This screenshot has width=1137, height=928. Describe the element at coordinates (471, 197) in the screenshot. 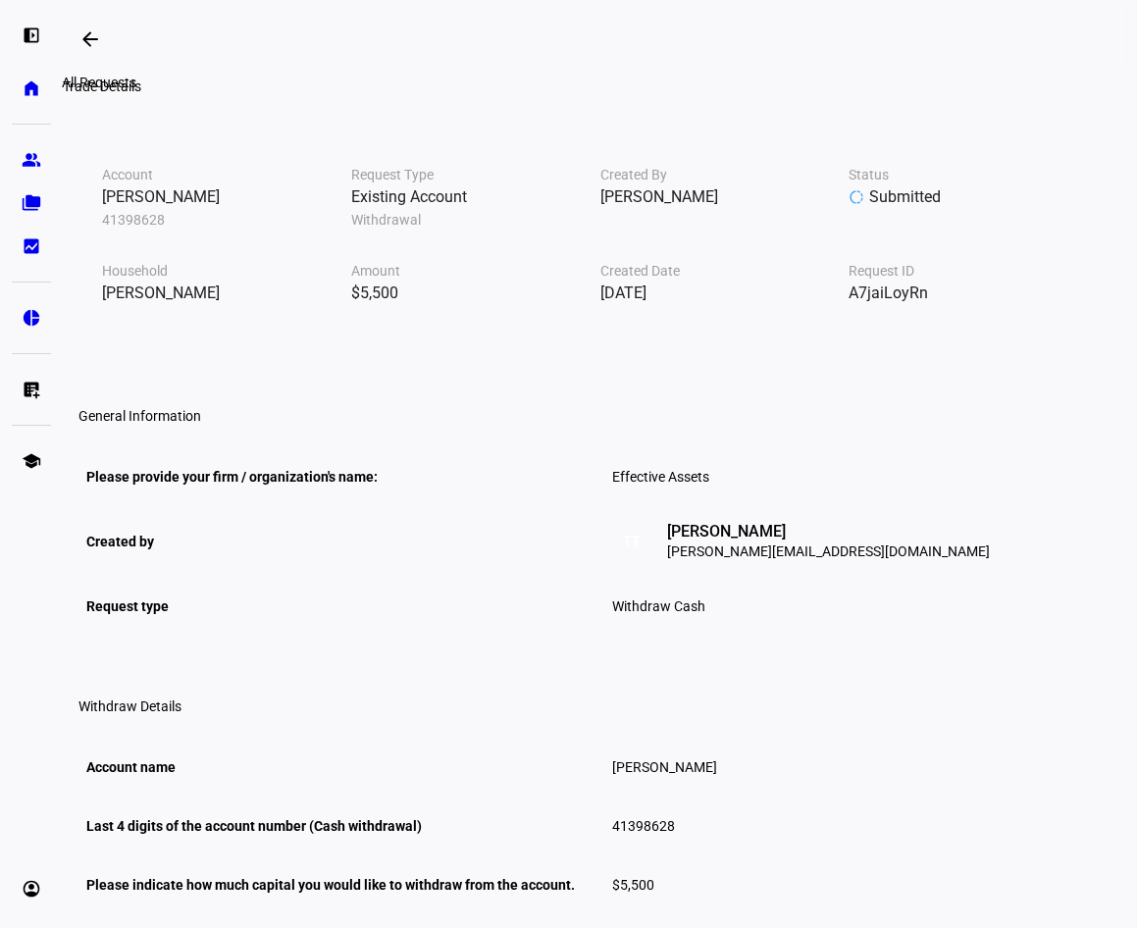

I see `div: Existing Account` at that location.